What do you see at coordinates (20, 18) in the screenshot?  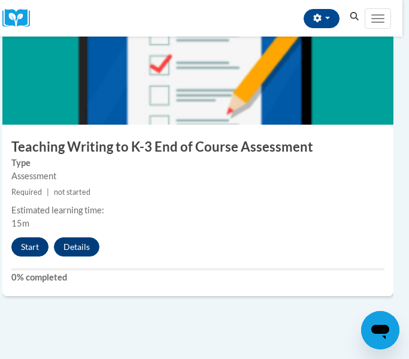 I see `img: Logo brand` at bounding box center [20, 18].